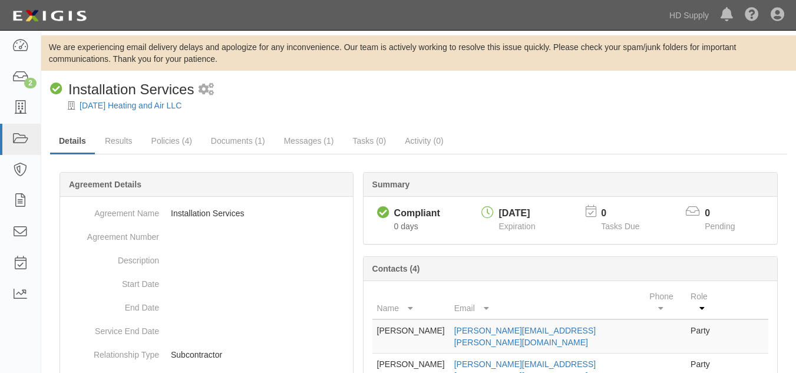 The height and width of the screenshot is (373, 796). I want to click on span: Pending, so click(720, 226).